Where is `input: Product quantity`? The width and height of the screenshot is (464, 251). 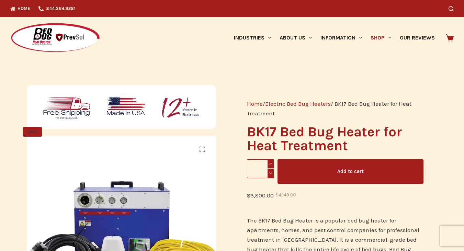 input: Product quantity is located at coordinates (260, 169).